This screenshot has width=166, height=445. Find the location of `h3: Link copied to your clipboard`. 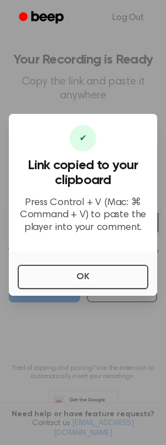

h3: Link copied to your clipboard is located at coordinates (83, 173).